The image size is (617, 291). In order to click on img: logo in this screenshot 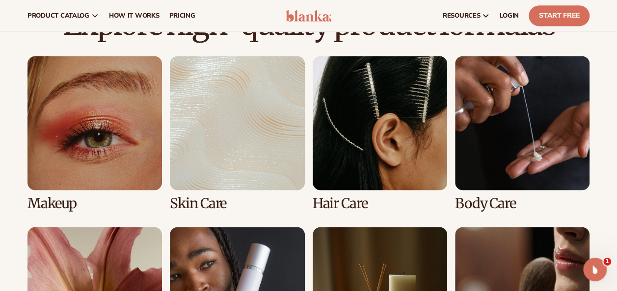, I will do `click(309, 16)`.